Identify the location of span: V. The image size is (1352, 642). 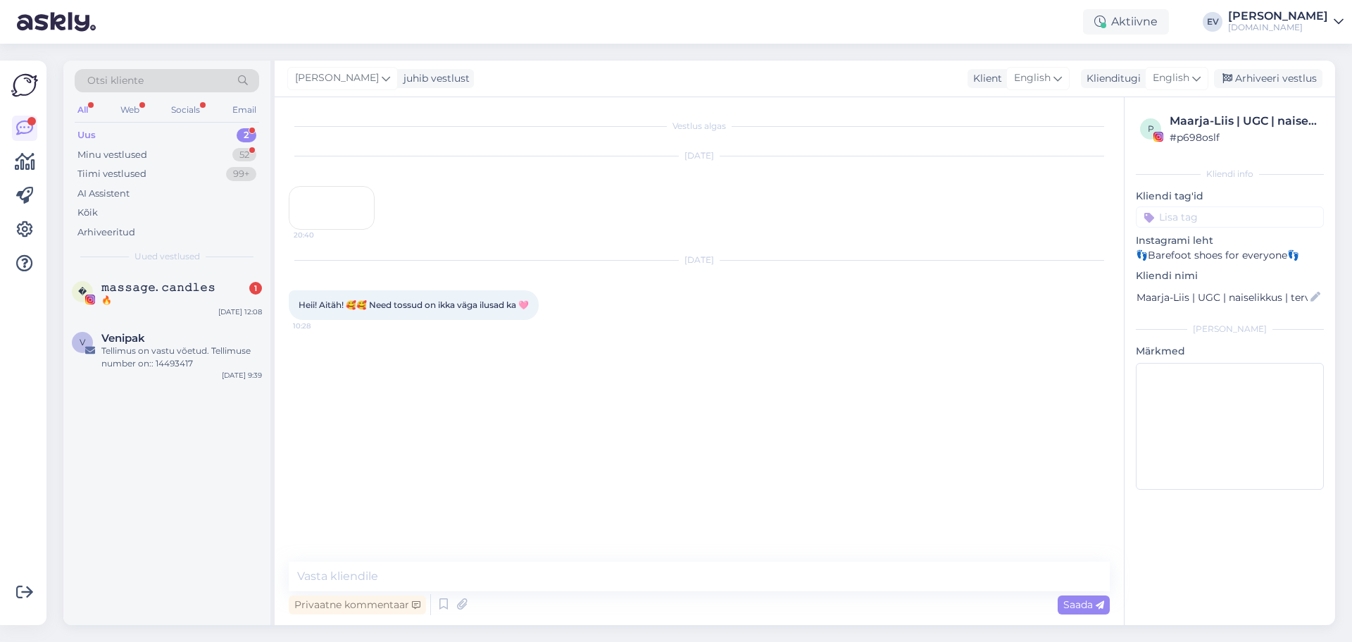
(82, 342).